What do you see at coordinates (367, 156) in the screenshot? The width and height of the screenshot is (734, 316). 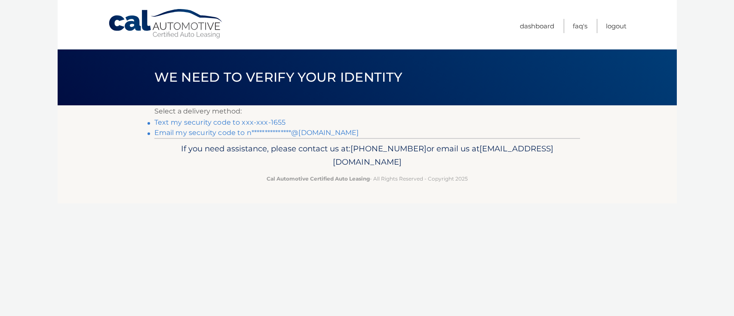 I see `p: If you need assistance, please contact us at: or email us at` at bounding box center [367, 156].